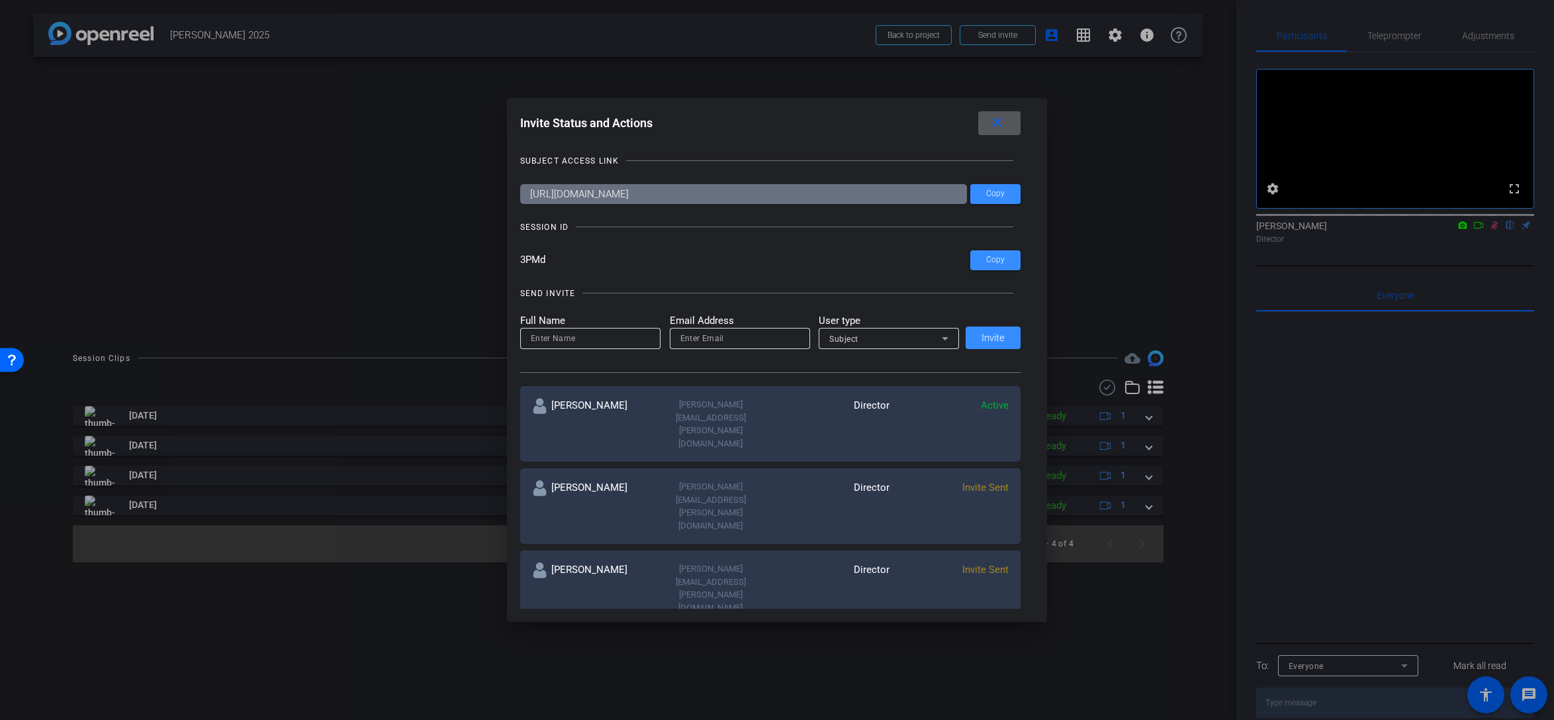 This screenshot has height=720, width=1554. I want to click on mat-label: Full Name, so click(590, 320).